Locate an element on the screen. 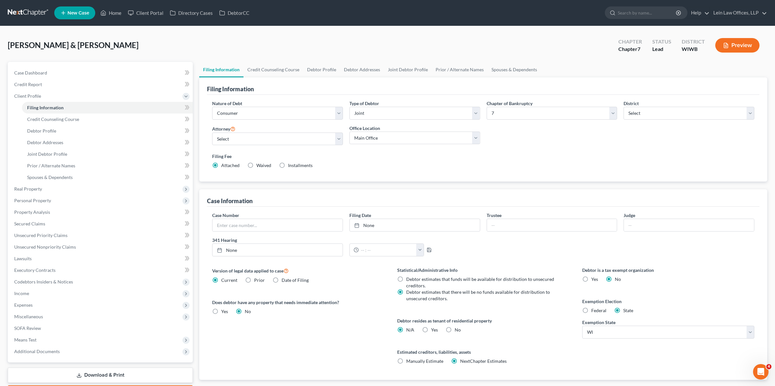 The image size is (775, 386). div: WIWB is located at coordinates (693, 49).